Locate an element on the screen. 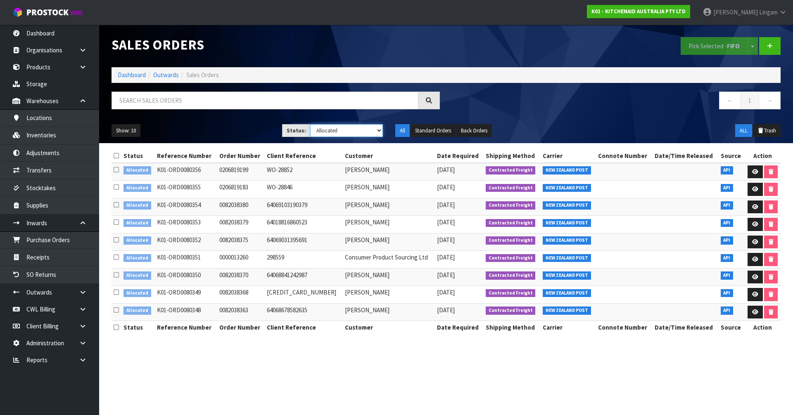  button: Show: 10 is located at coordinates (126, 131).